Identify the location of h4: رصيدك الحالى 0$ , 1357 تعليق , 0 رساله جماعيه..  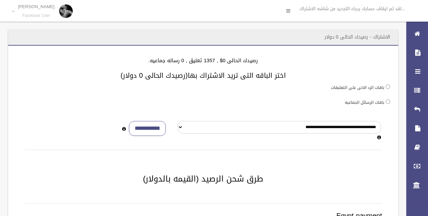
(203, 61).